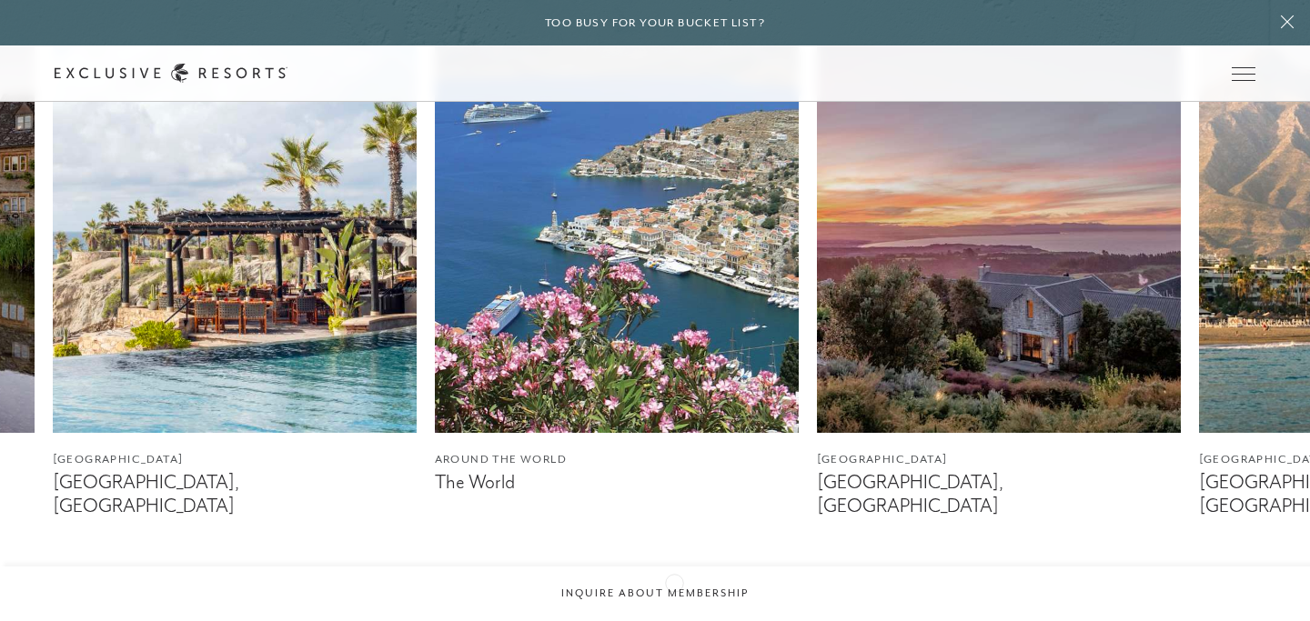  What do you see at coordinates (655, 23) in the screenshot?
I see `h6: Too busy for your bucket list?` at bounding box center [655, 23].